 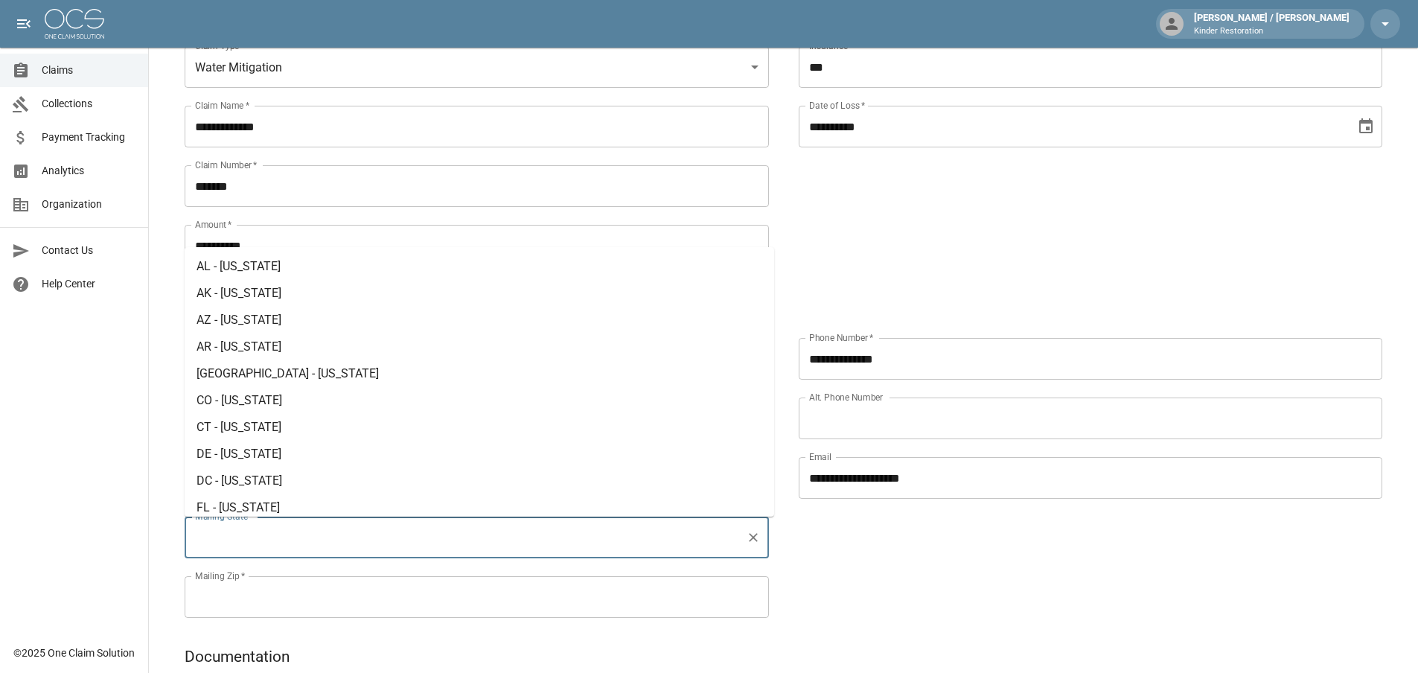 What do you see at coordinates (476, 67) in the screenshot?
I see `div: Water Mitigation` at bounding box center [476, 67].